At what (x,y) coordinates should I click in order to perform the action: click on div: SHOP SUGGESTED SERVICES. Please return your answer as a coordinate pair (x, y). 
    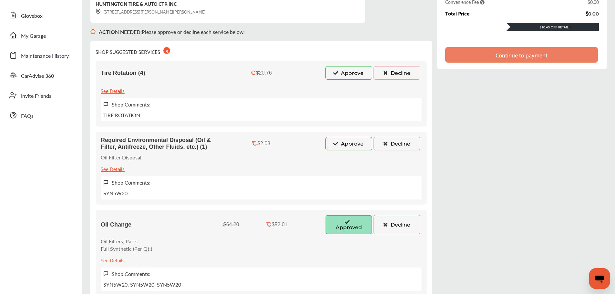
    Looking at the image, I should click on (133, 51).